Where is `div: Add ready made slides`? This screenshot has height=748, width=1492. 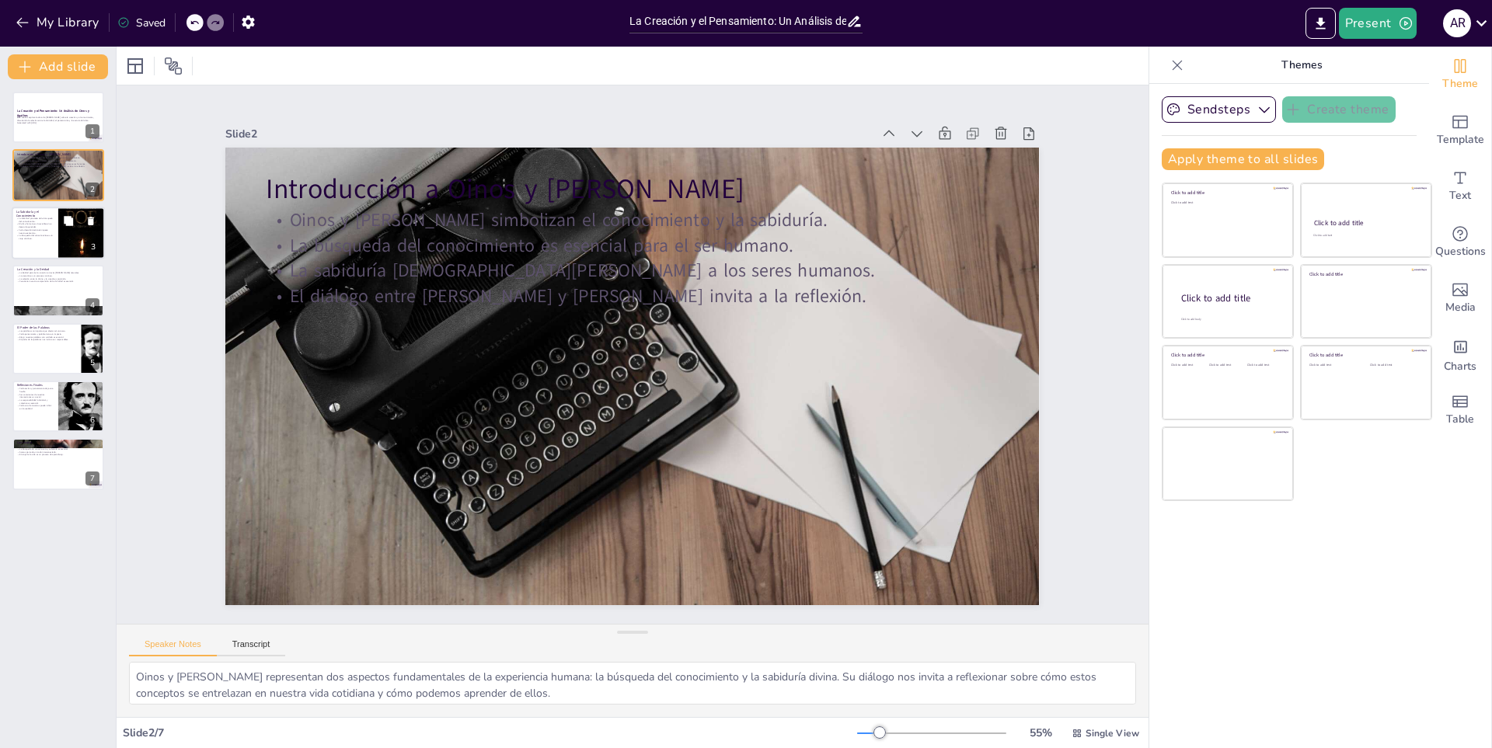
div: Add ready made slides is located at coordinates (1460, 131).